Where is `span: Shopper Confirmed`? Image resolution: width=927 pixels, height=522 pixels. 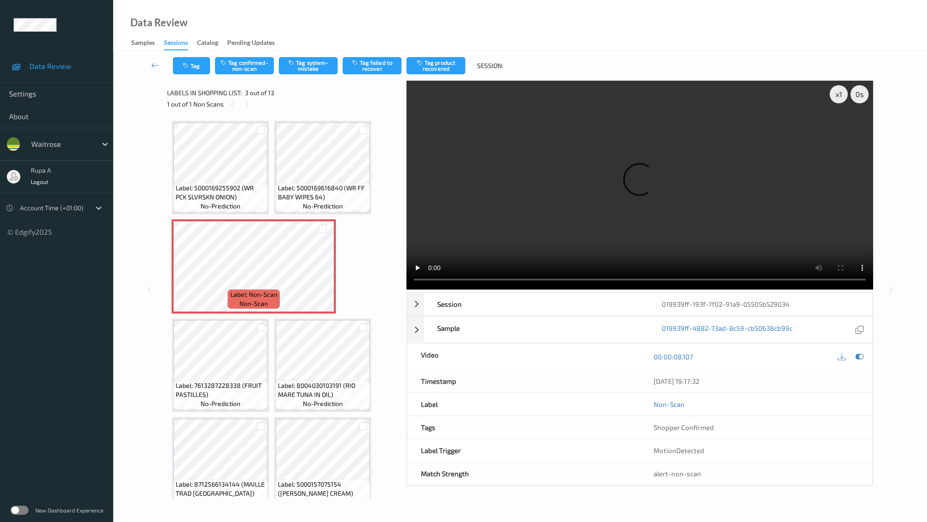
span: Shopper Confirmed is located at coordinates (684, 427).